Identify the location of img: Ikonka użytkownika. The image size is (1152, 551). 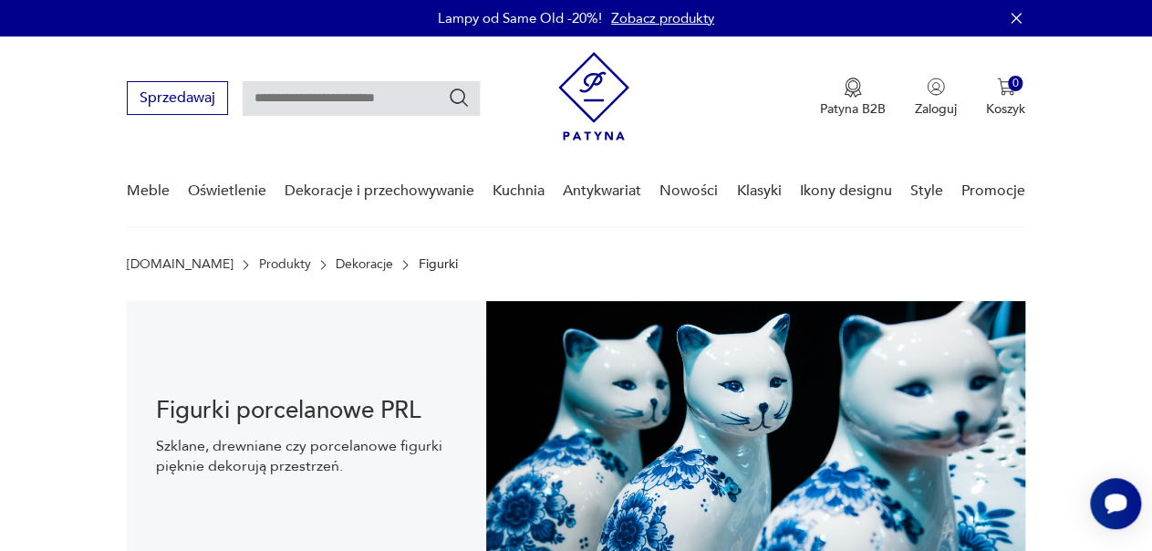
(936, 87).